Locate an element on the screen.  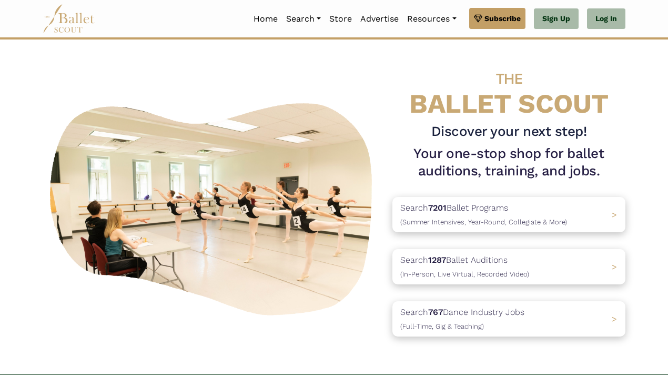
a: Sign Up is located at coordinates (556, 19).